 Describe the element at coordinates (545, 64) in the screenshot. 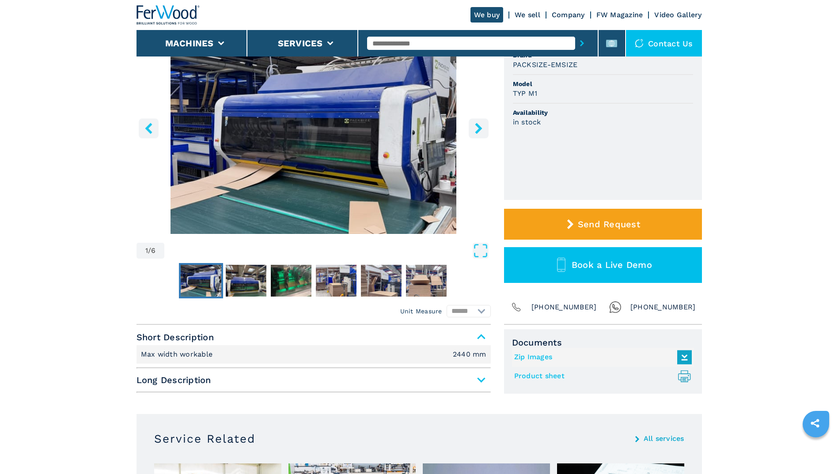

I see `h3: PACKSIZE-EMSIZE` at that location.